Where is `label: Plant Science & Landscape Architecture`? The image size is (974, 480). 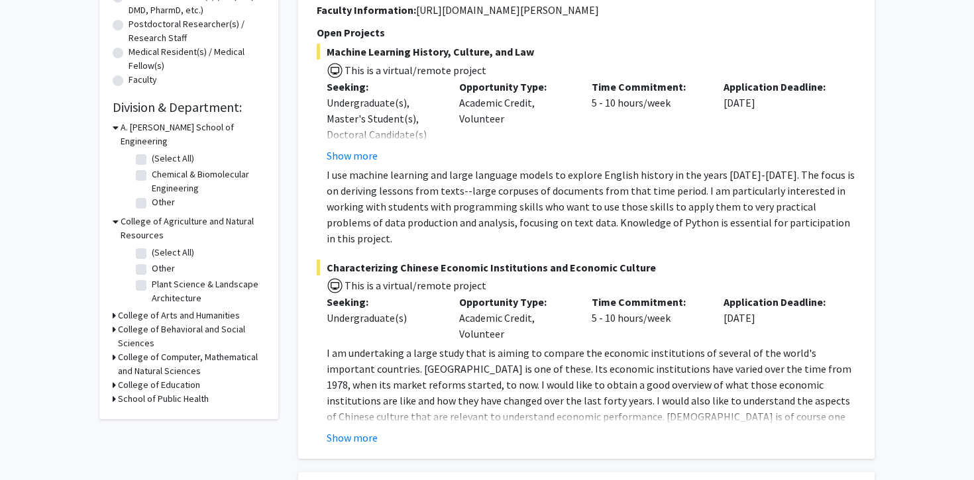
label: Plant Science & Landscape Architecture is located at coordinates (207, 292).